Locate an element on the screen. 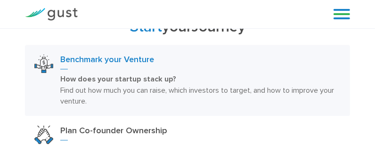 This screenshot has height=145, width=375. span: Find out how much you can raise, which investors to target, and how to improve your venture. is located at coordinates (197, 96).